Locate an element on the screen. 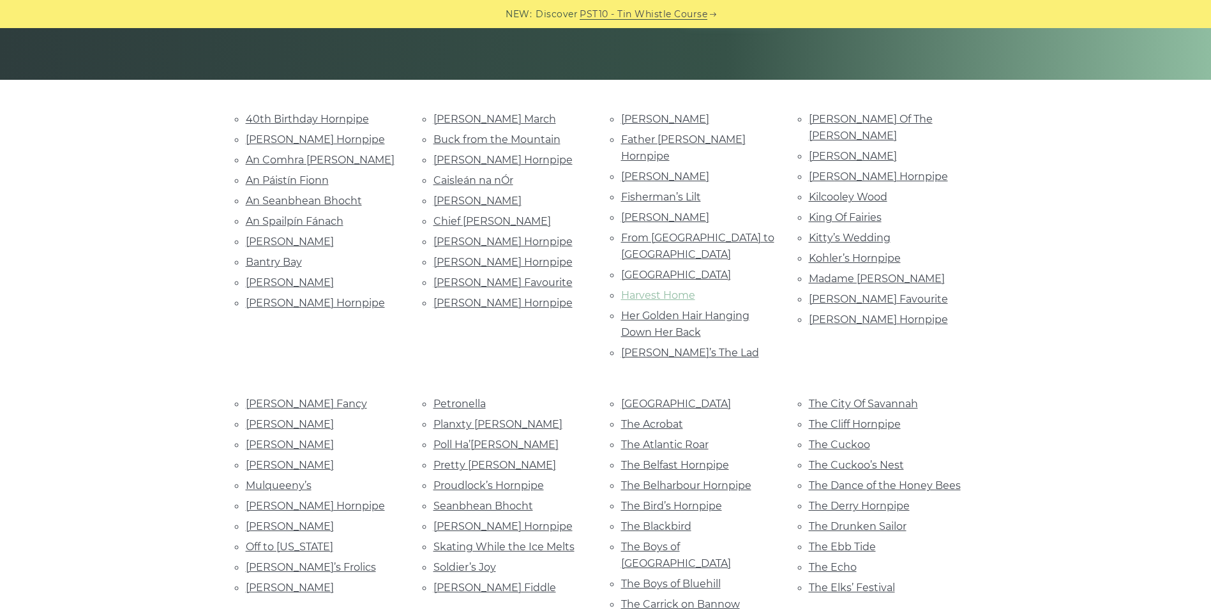  a: The Atlantic Roar is located at coordinates (664, 444).